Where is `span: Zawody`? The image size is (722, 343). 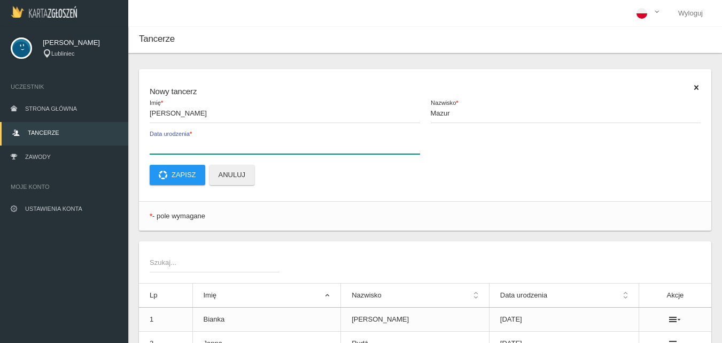 span: Zawody is located at coordinates (38, 157).